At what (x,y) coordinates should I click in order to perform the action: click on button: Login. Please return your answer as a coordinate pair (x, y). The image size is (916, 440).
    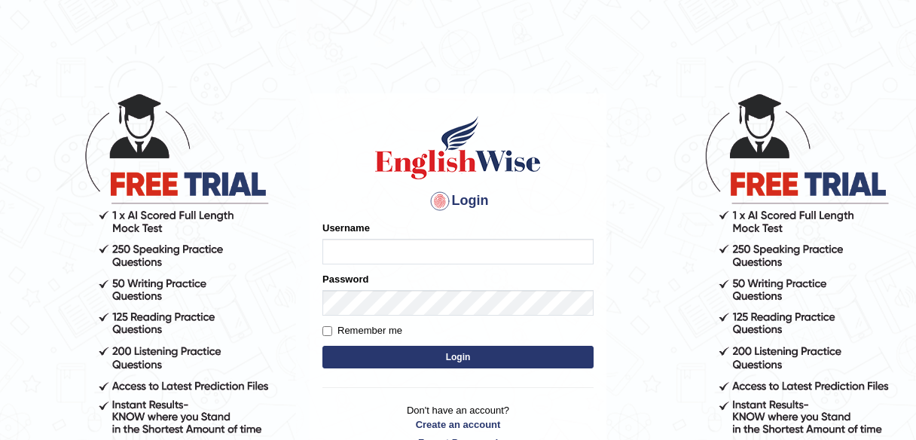
    Looking at the image, I should click on (458, 357).